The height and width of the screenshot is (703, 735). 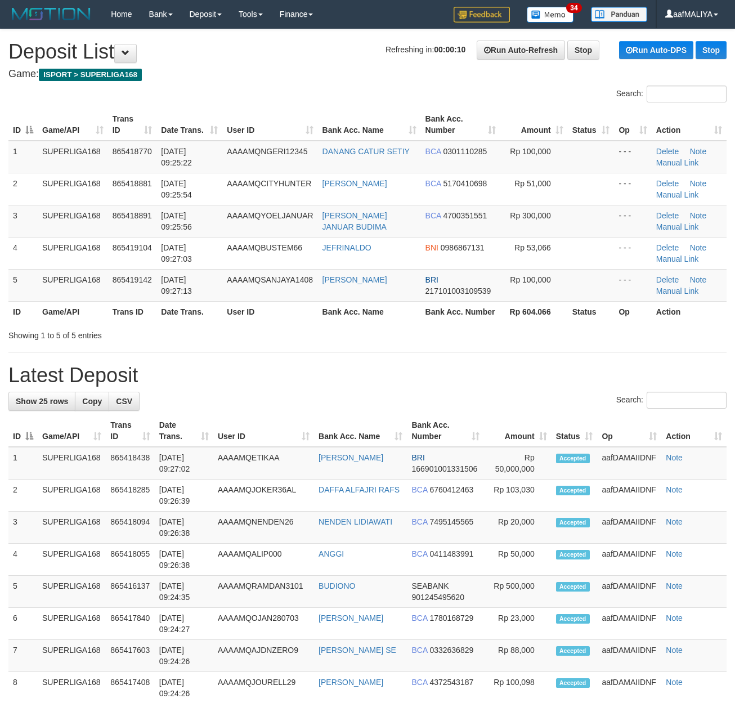 What do you see at coordinates (444, 469) in the screenshot?
I see `span: Copy 166901001331506 to clipboard` at bounding box center [444, 469].